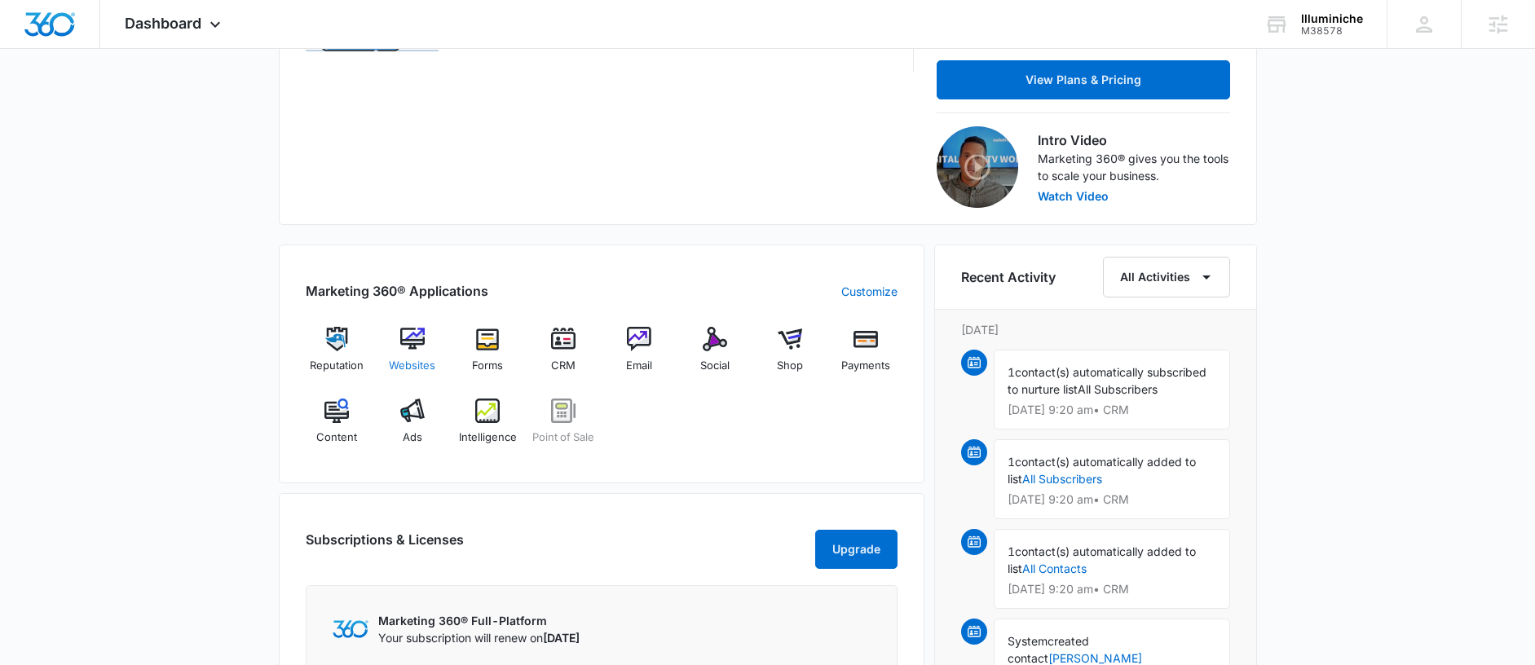 The width and height of the screenshot is (1535, 665). I want to click on h2: Subscriptions & Licenses, so click(385, 546).